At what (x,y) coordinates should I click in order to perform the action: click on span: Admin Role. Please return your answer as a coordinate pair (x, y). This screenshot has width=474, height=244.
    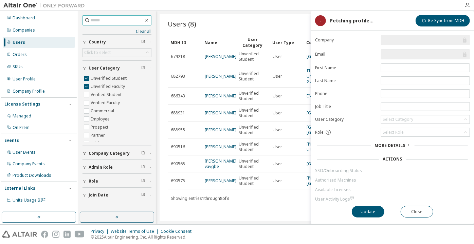
    Looking at the image, I should click on (100, 167).